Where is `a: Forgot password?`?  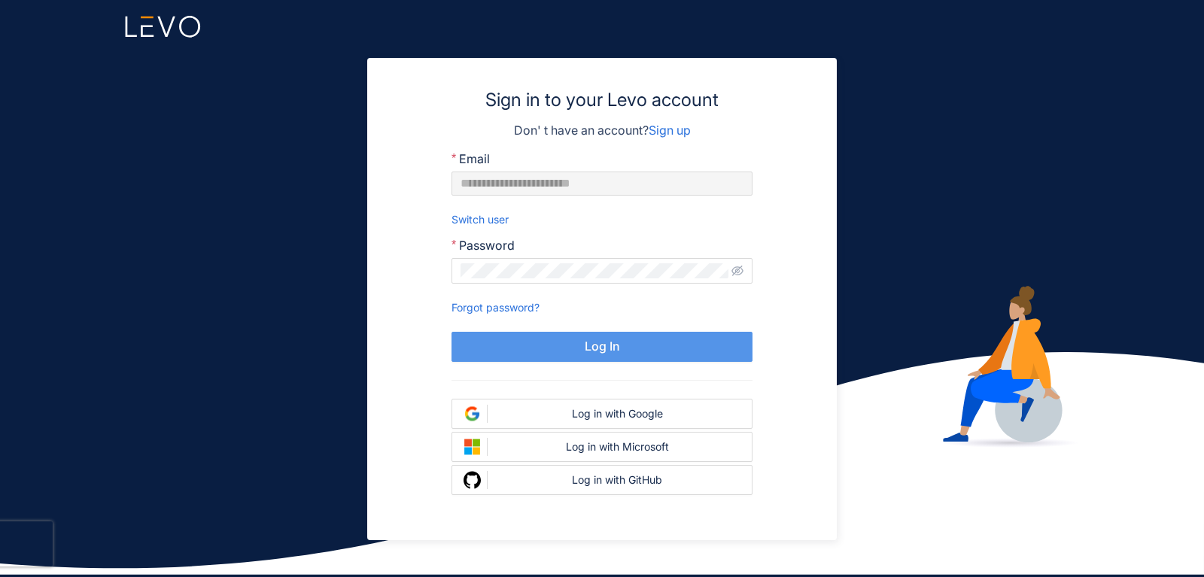
a: Forgot password? is located at coordinates (495, 307).